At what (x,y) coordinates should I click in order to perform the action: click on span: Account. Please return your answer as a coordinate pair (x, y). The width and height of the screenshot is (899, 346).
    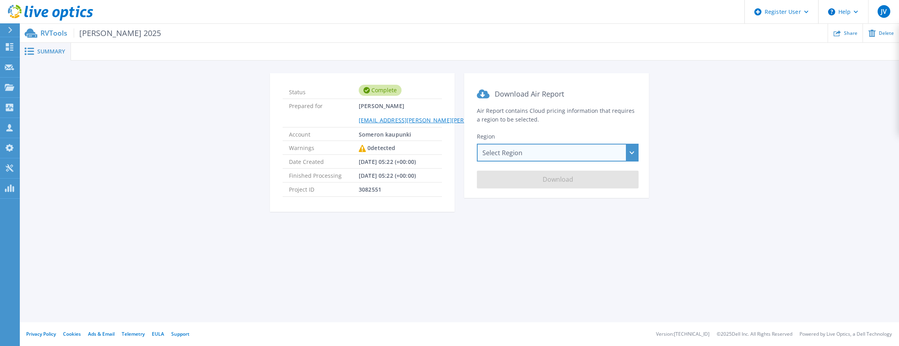
    Looking at the image, I should click on (324, 134).